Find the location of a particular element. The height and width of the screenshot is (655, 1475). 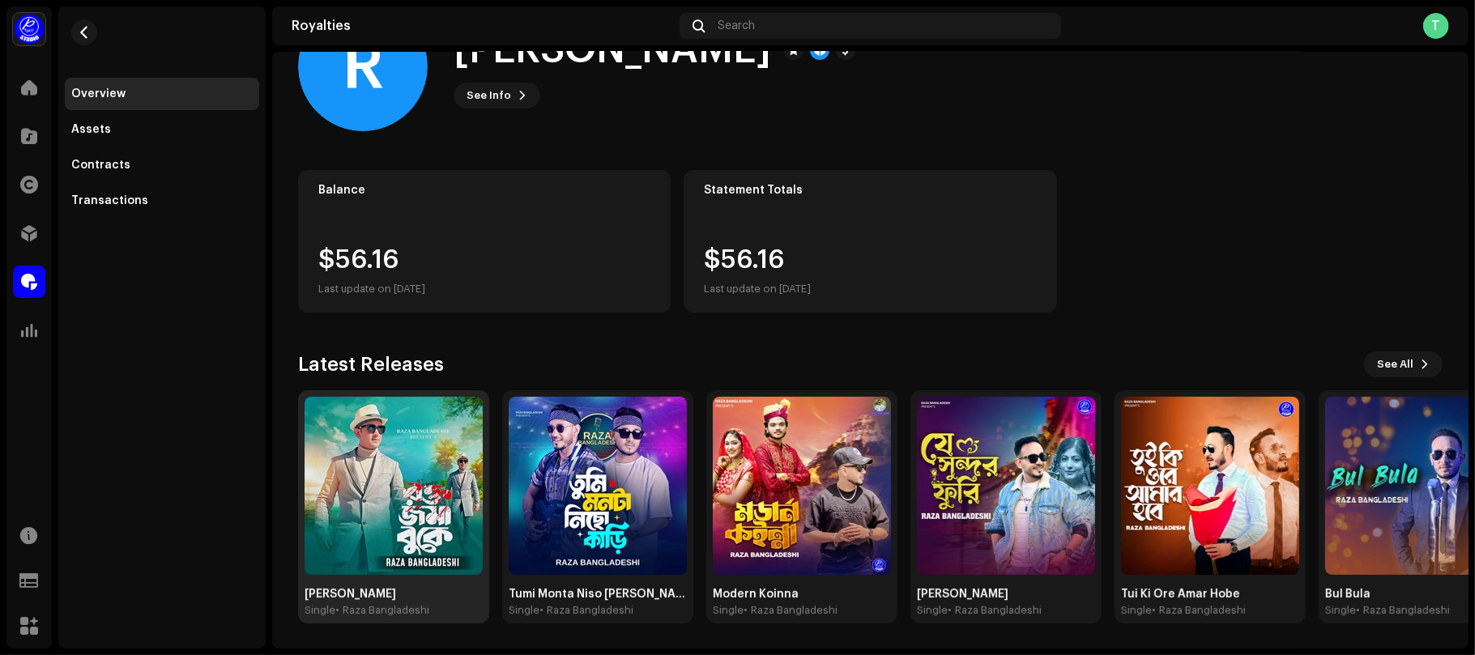

img: e92be203-fed6-4ada-b8a9-c3c645725e55 is located at coordinates (394, 486).